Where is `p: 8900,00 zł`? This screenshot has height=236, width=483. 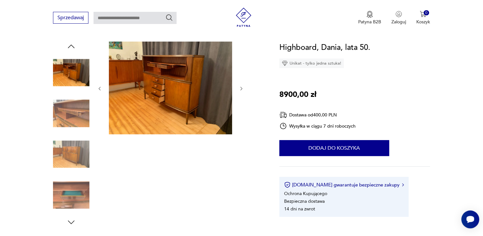
p: 8900,00 zł is located at coordinates (298, 94).